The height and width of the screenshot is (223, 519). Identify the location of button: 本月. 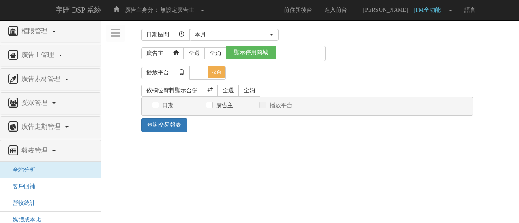
(234, 35).